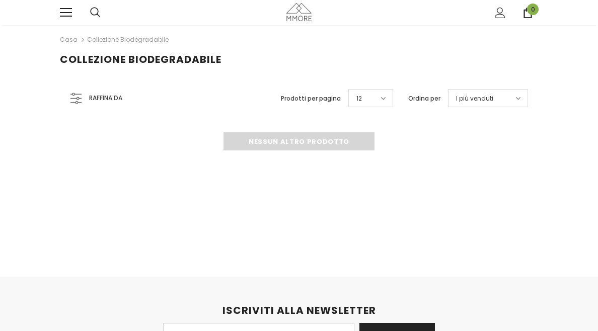 This screenshot has width=598, height=331. What do you see at coordinates (140, 59) in the screenshot?
I see `span: Collezione biodegradabile` at bounding box center [140, 59].